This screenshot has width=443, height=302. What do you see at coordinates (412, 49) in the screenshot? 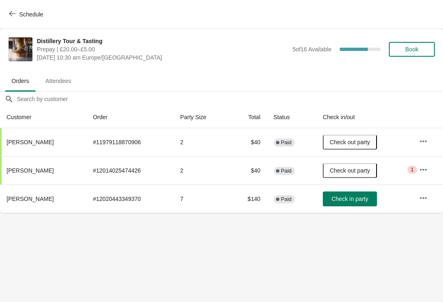
I see `span: Book` at bounding box center [412, 49].